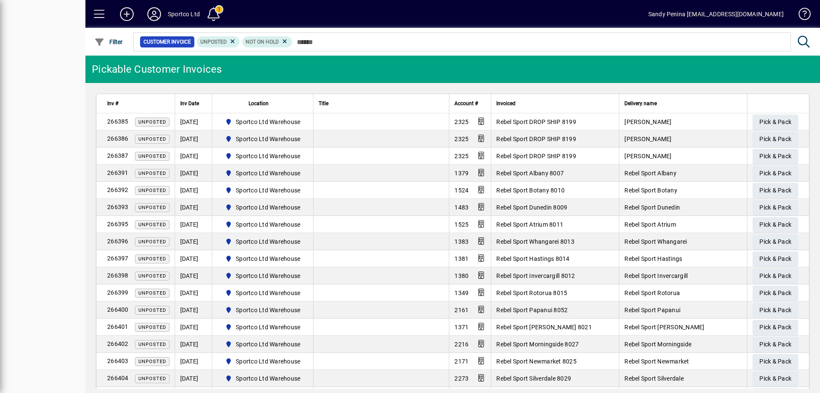 The width and height of the screenshot is (820, 393). I want to click on span: 266399, so click(118, 292).